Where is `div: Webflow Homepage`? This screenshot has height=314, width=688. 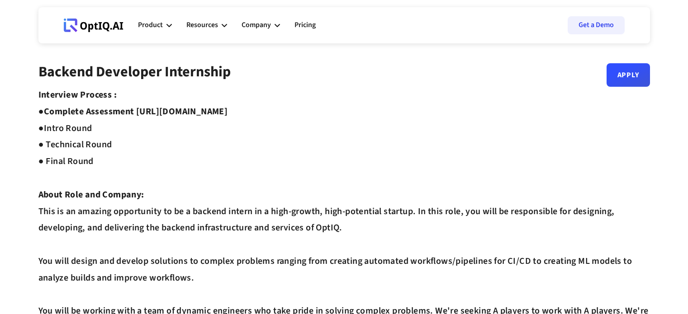 div: Webflow Homepage is located at coordinates (64, 32).